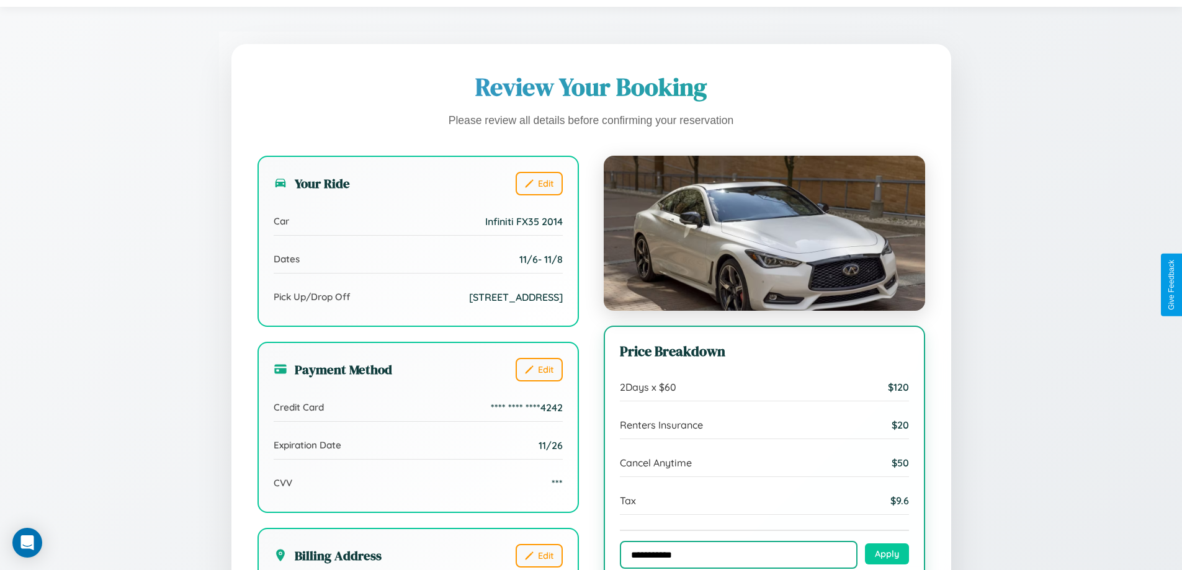 Image resolution: width=1182 pixels, height=570 pixels. Describe the element at coordinates (901, 463) in the screenshot. I see `span: $ 50` at that location.